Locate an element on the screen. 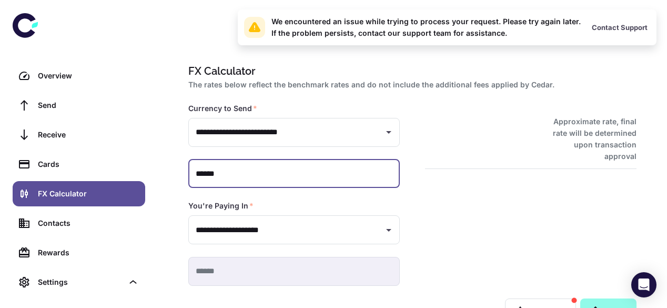 This screenshot has width=667, height=308. h6: Approximate rate, final rate will be determined upon transaction approval is located at coordinates (588, 139).